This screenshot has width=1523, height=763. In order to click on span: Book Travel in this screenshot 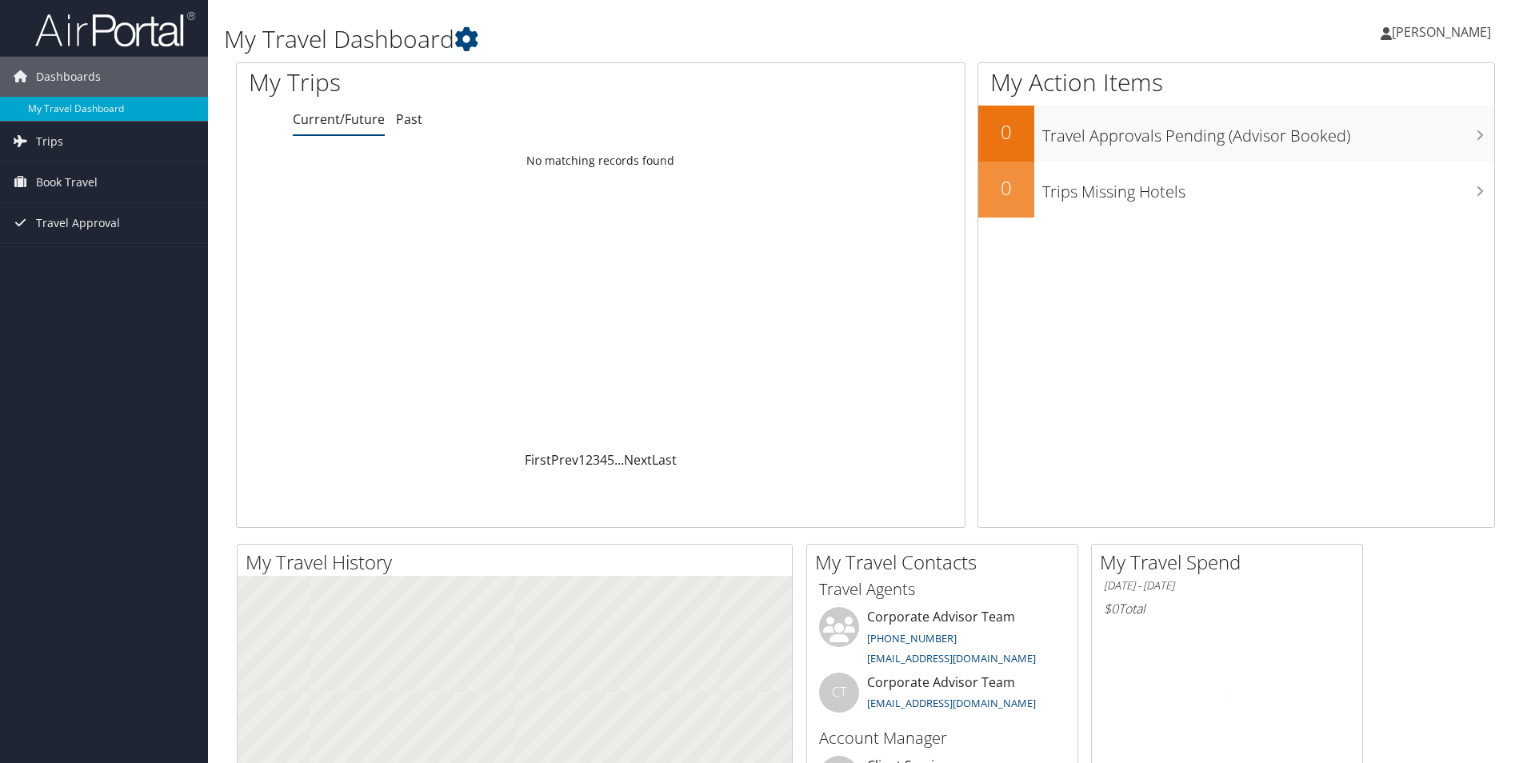, I will do `click(66, 182)`.